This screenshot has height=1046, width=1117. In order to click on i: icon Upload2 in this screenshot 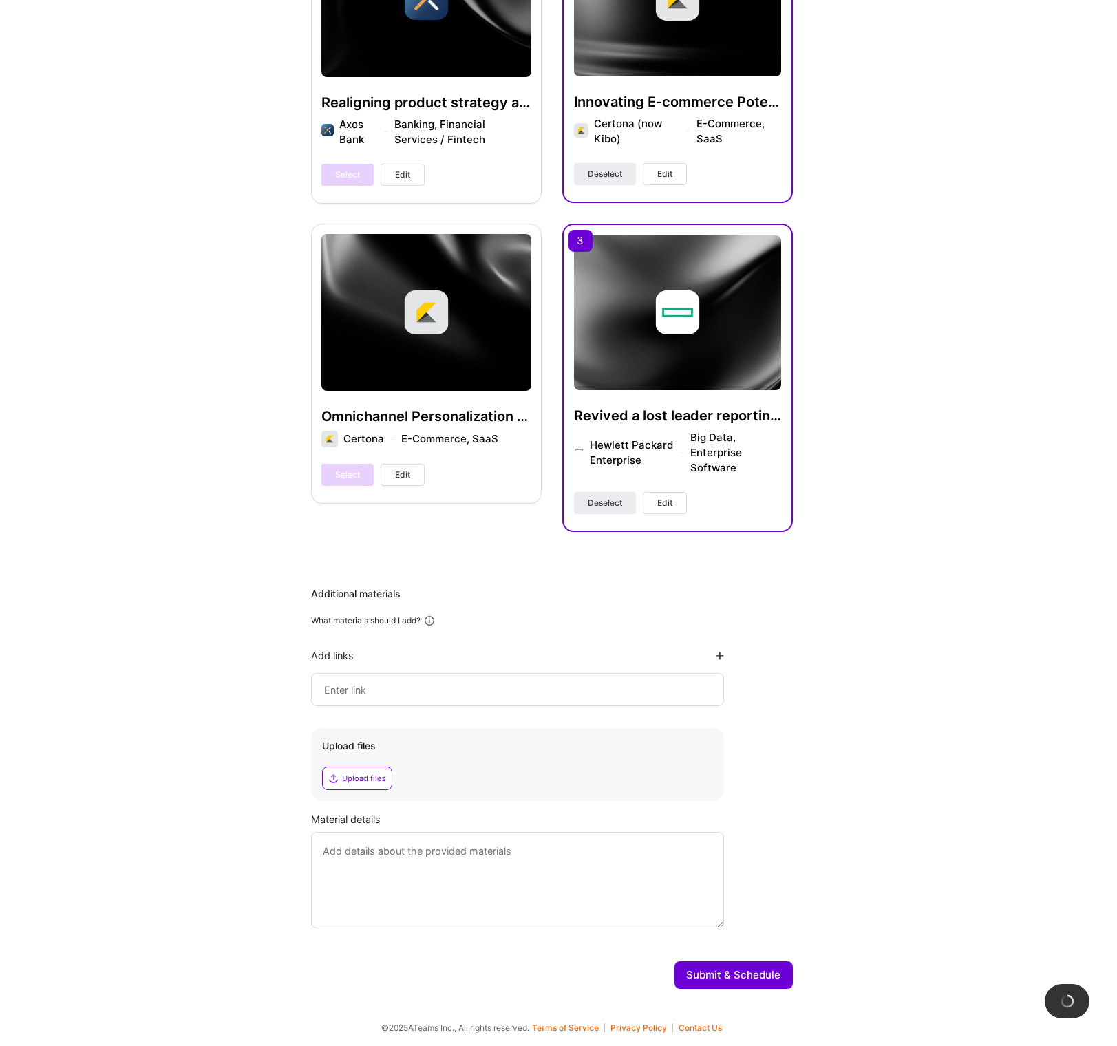, I will do `click(334, 778)`.